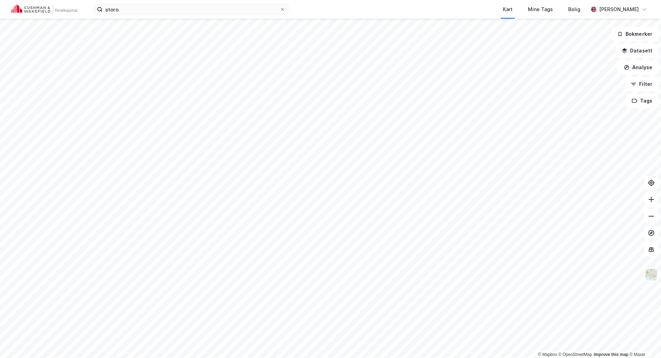 The image size is (661, 358). Describe the element at coordinates (642, 84) in the screenshot. I see `button: Filter` at that location.